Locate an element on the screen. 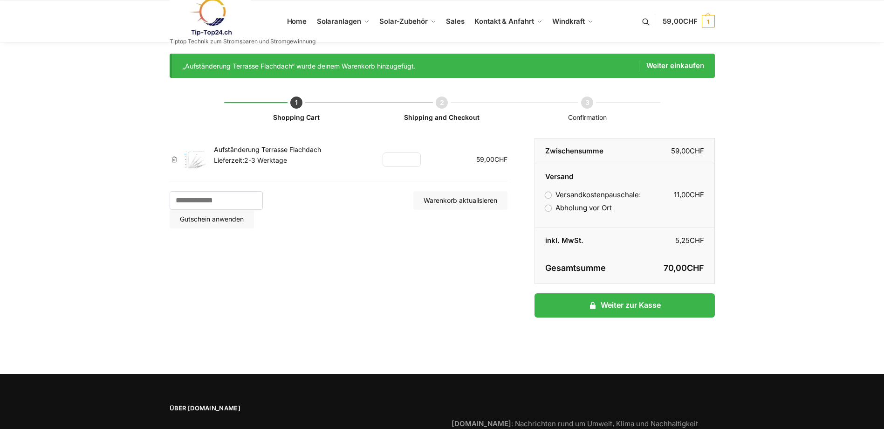 The image size is (884, 429). a: Sales is located at coordinates (456, 21).